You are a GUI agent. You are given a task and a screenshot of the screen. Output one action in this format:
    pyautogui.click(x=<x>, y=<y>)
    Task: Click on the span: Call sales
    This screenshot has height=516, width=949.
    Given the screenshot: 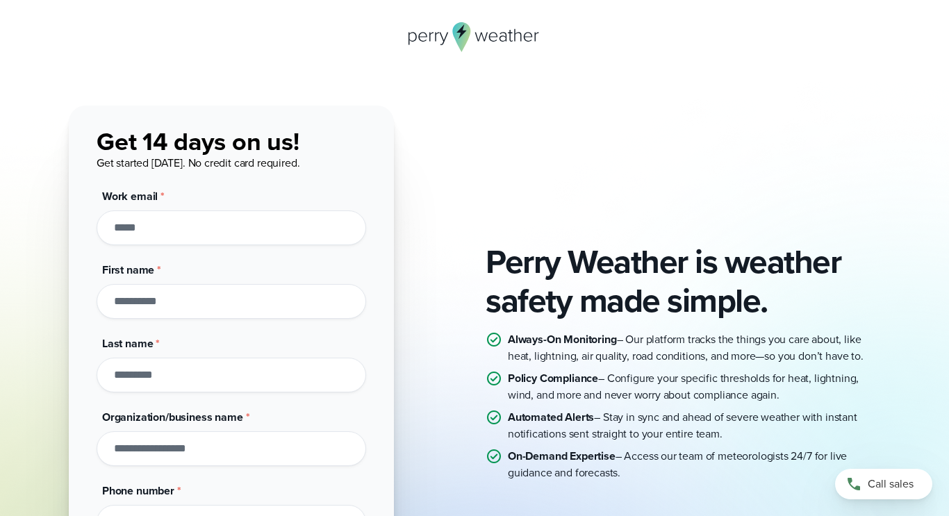 What is the action you would take?
    pyautogui.click(x=891, y=484)
    